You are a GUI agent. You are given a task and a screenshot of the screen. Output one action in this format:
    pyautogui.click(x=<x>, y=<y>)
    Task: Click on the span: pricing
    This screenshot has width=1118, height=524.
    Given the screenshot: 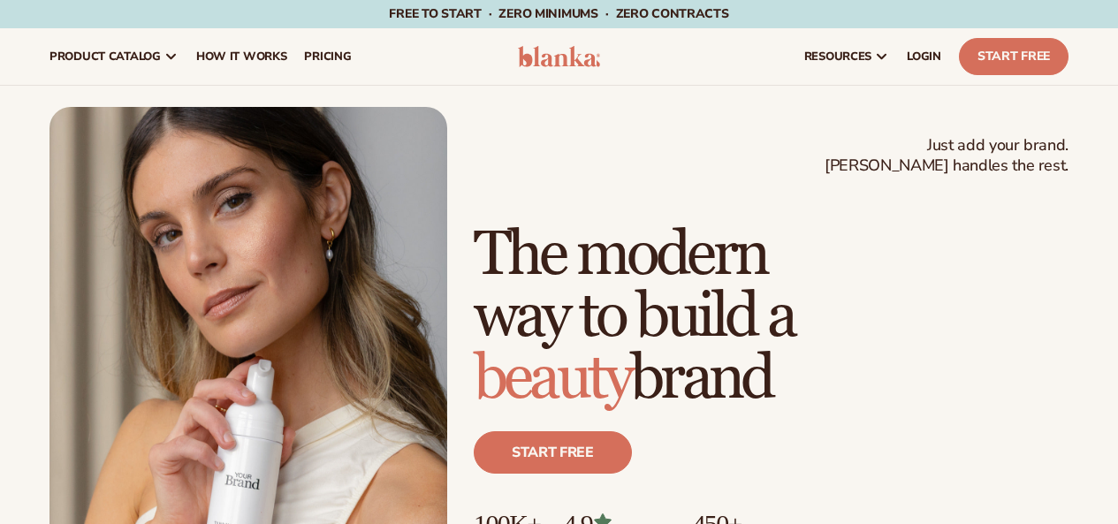 What is the action you would take?
    pyautogui.click(x=327, y=57)
    